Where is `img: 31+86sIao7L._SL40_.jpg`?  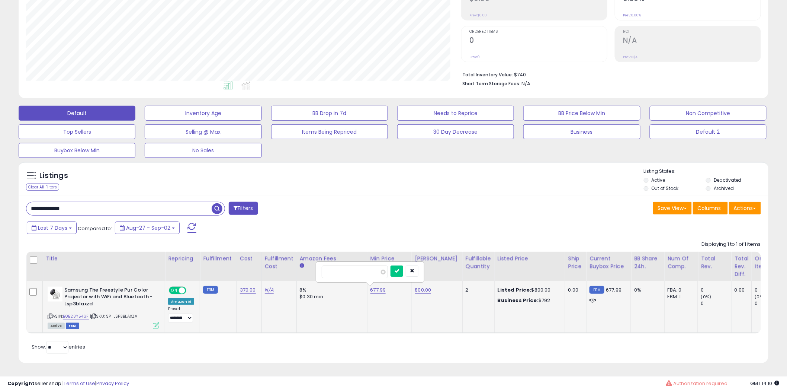
img: 31+86sIao7L._SL40_.jpg is located at coordinates (55, 294).